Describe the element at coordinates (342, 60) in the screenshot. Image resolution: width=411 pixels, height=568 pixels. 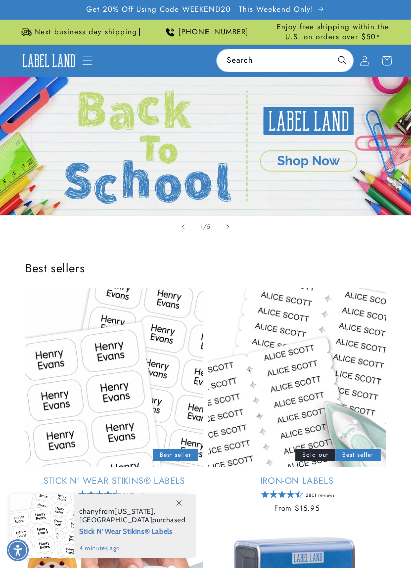
I see `button: Search` at that location.